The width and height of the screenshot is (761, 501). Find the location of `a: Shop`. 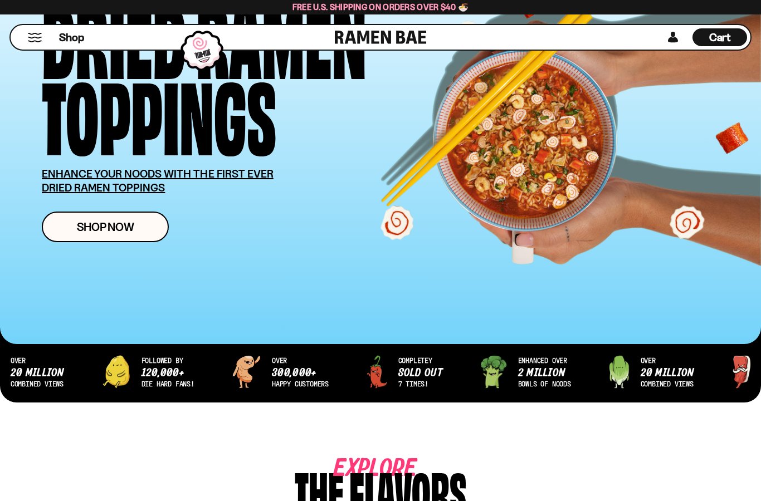

a: Shop is located at coordinates (71, 37).